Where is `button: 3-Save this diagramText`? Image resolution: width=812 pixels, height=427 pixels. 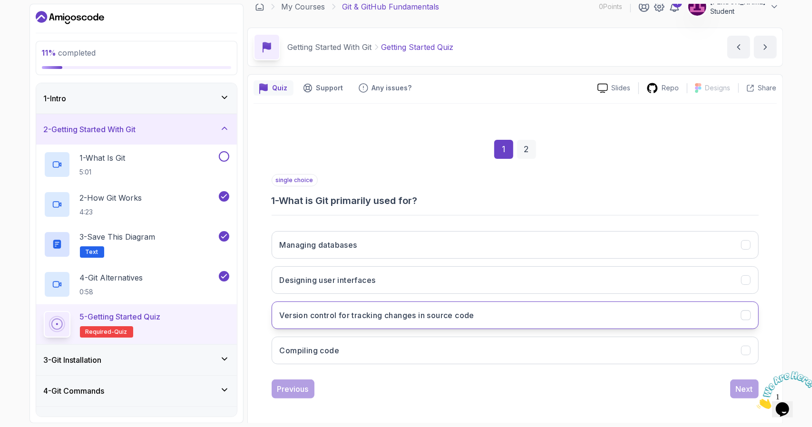 button: 3-Save this diagramText is located at coordinates (137, 245).